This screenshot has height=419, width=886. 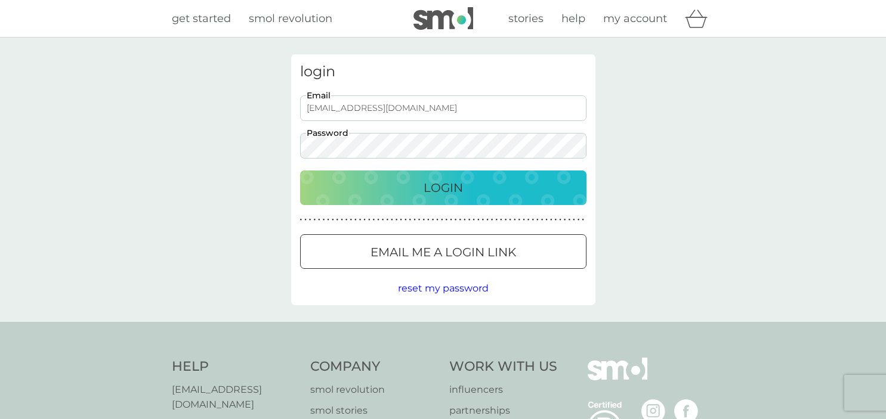 I want to click on span: stories, so click(x=525, y=18).